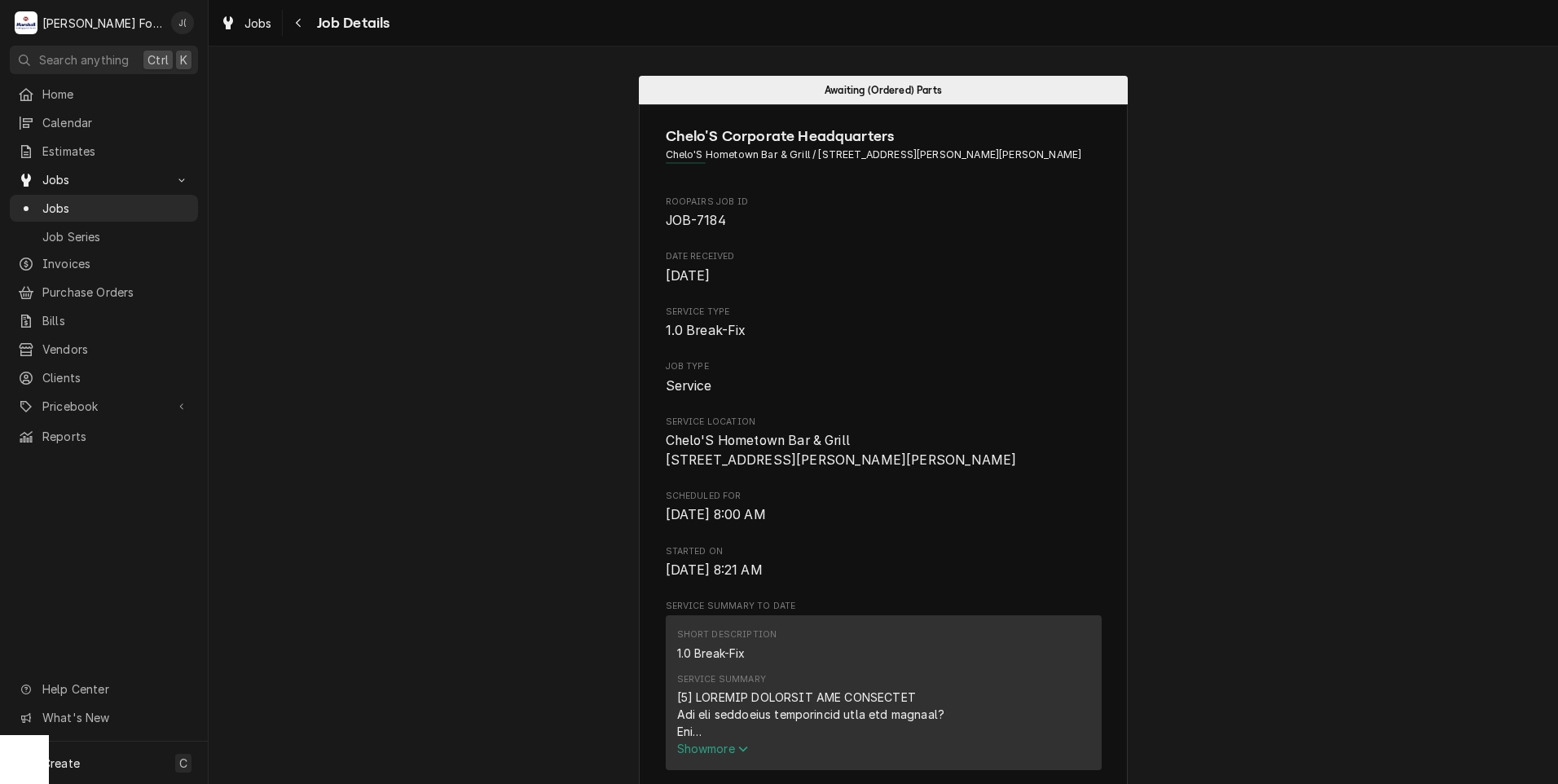 This screenshot has width=1558, height=784. I want to click on a: Go to Help Center, so click(104, 688).